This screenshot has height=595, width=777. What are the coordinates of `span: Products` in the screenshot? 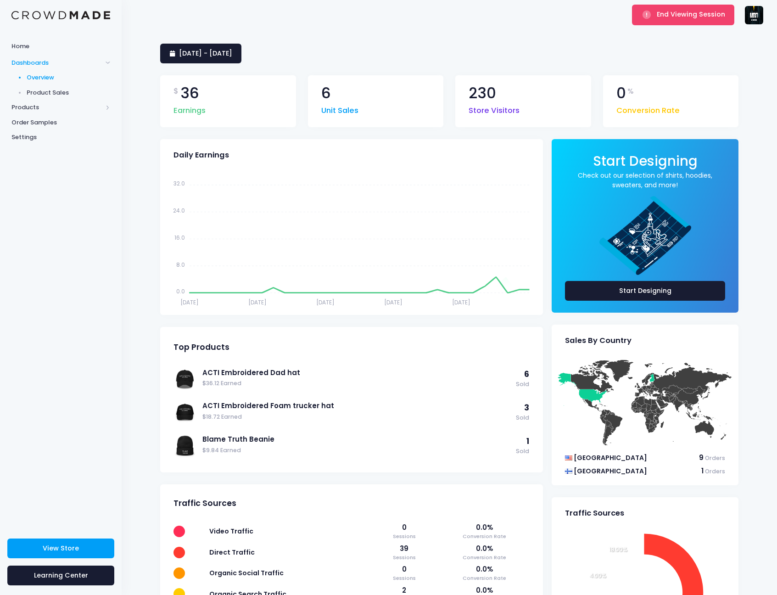 It's located at (57, 107).